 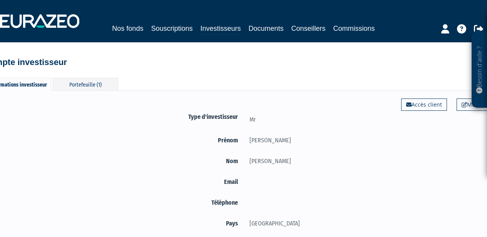 I want to click on a: Nos fonds, so click(x=127, y=28).